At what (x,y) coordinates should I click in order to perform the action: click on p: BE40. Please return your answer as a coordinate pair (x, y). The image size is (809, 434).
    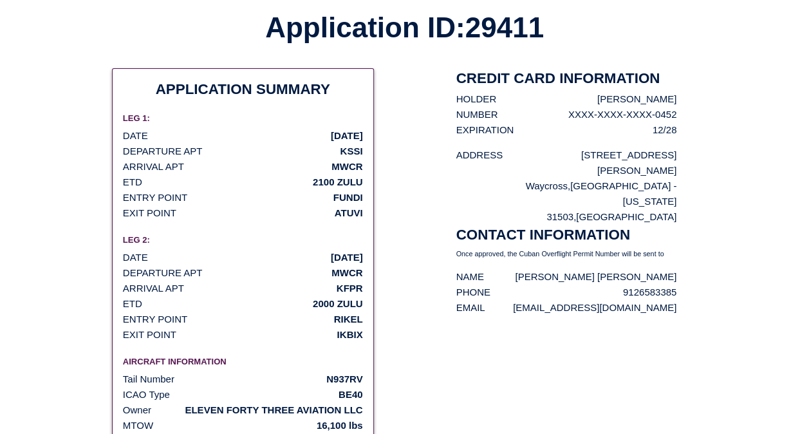
    Looking at the image, I should click on (351, 394).